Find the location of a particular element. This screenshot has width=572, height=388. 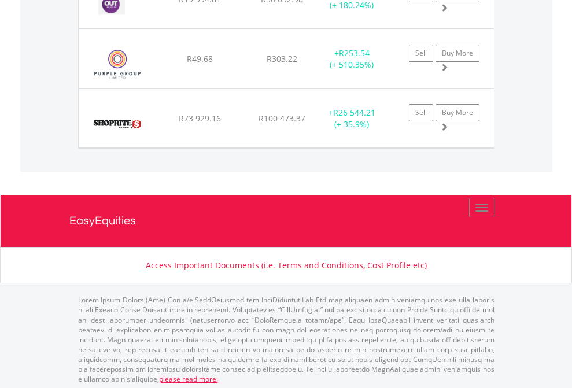

div: EasyEquities is located at coordinates (286, 221).